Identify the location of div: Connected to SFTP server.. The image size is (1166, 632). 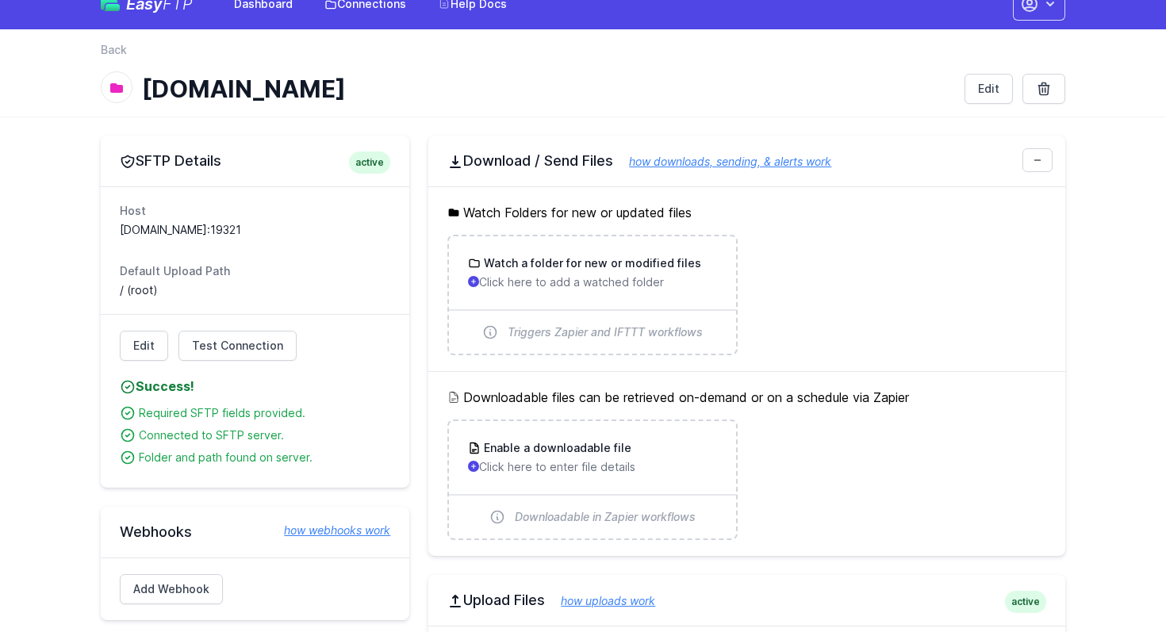
(264, 435).